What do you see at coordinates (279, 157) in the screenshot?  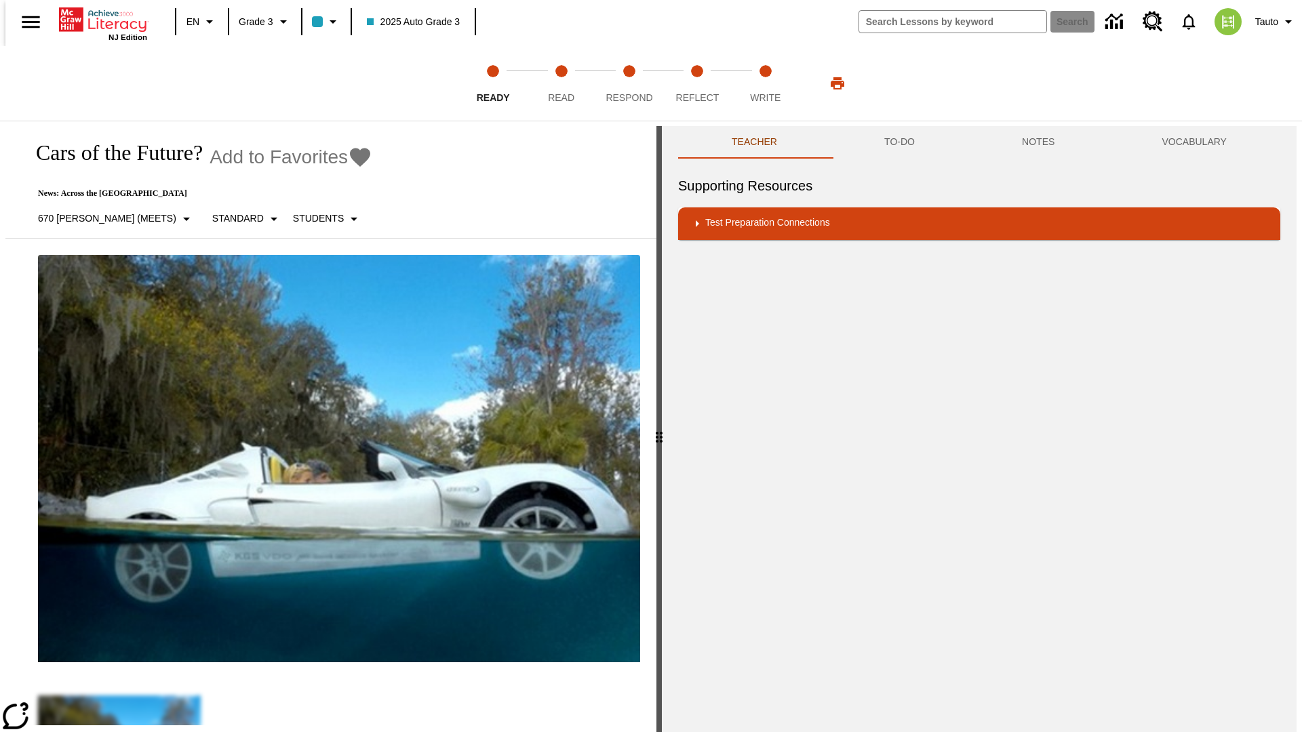 I see `span: Add to Favorites` at bounding box center [279, 157].